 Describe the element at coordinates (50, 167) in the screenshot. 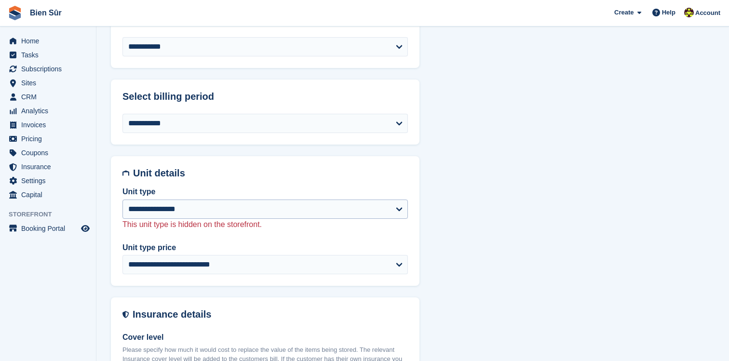

I see `span: Insurance` at that location.